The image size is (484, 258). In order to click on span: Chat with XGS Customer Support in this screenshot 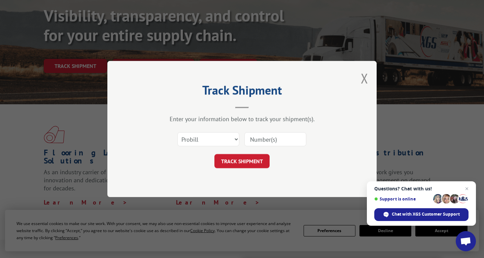, I will do `click(426, 214)`.